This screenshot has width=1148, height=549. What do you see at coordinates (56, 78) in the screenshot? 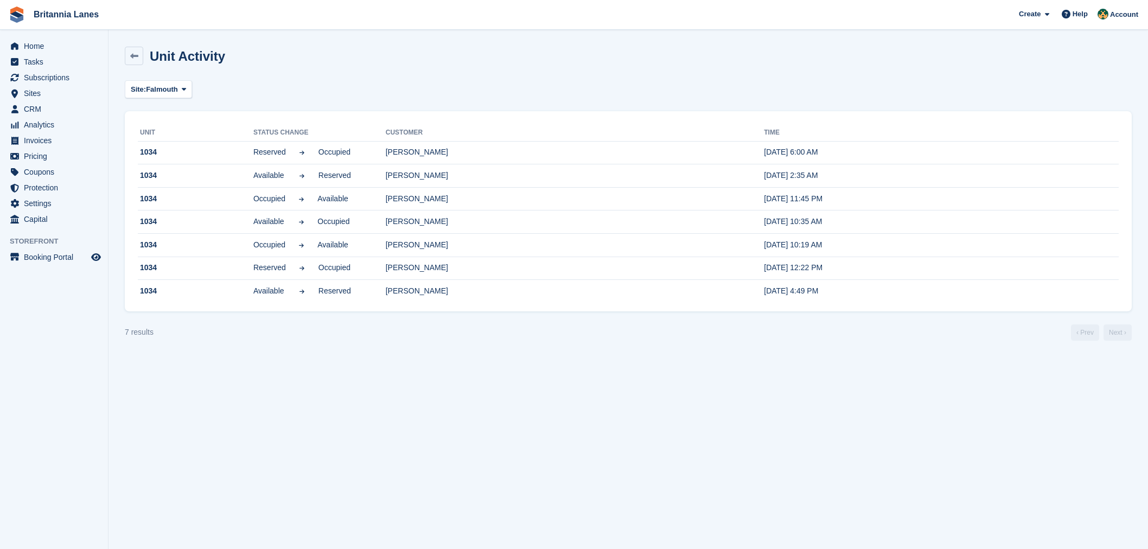
I see `span: Subscriptions` at bounding box center [56, 78].